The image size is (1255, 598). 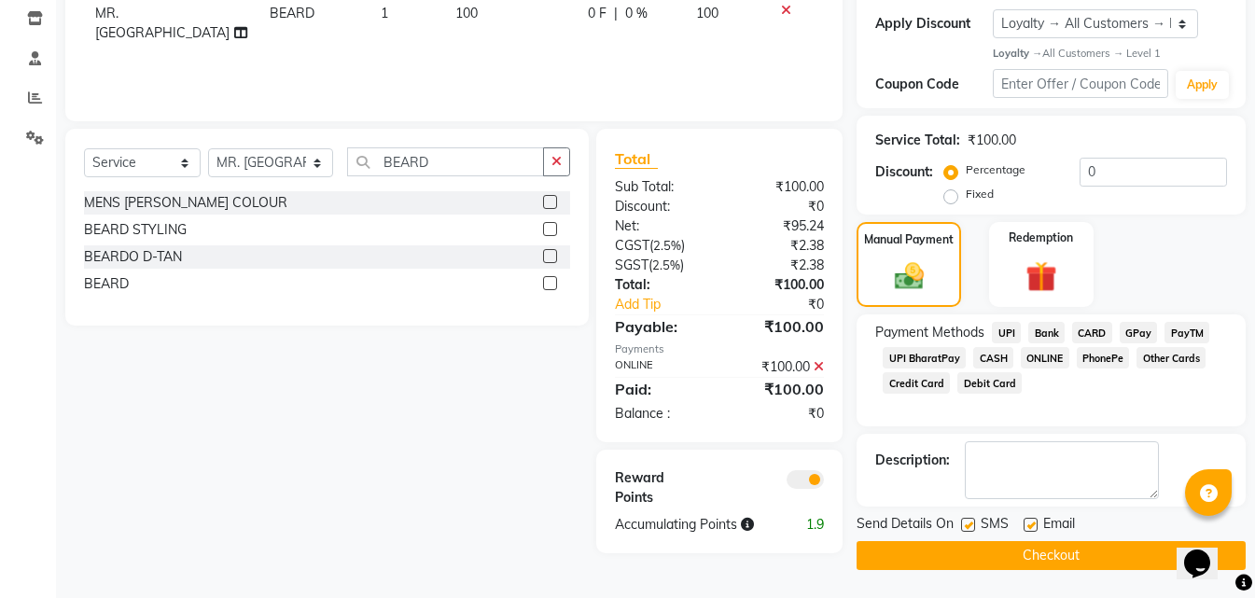 I want to click on span: Email, so click(x=1059, y=525).